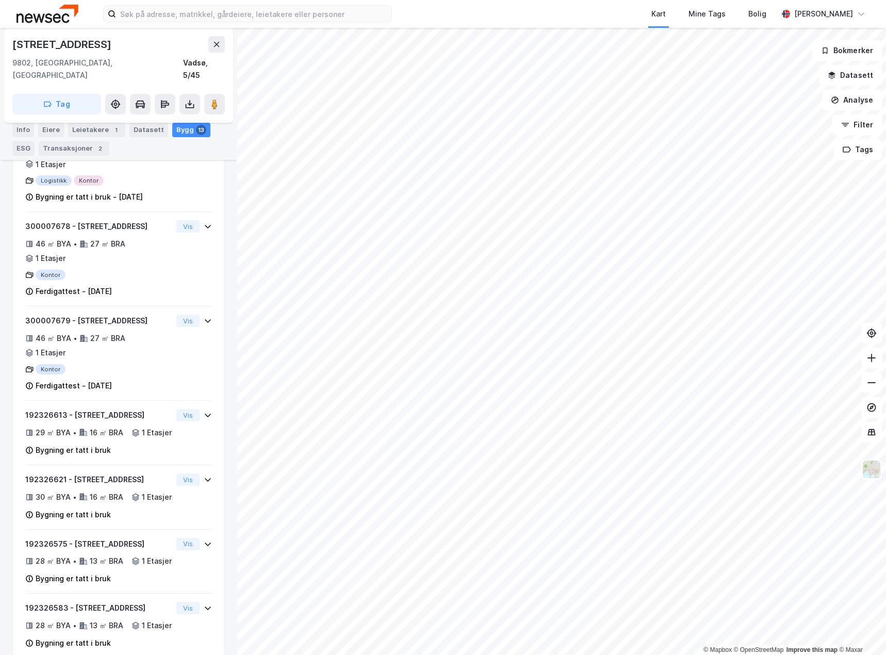  I want to click on button: Datasett, so click(851, 75).